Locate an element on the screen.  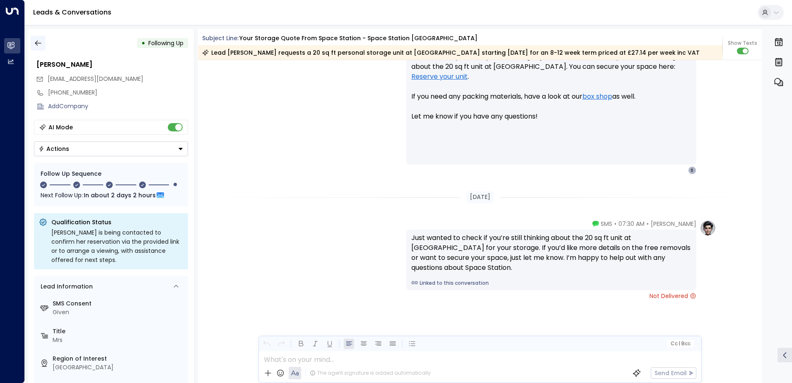
span: In about 2 days 2 hours is located at coordinates (120, 195).